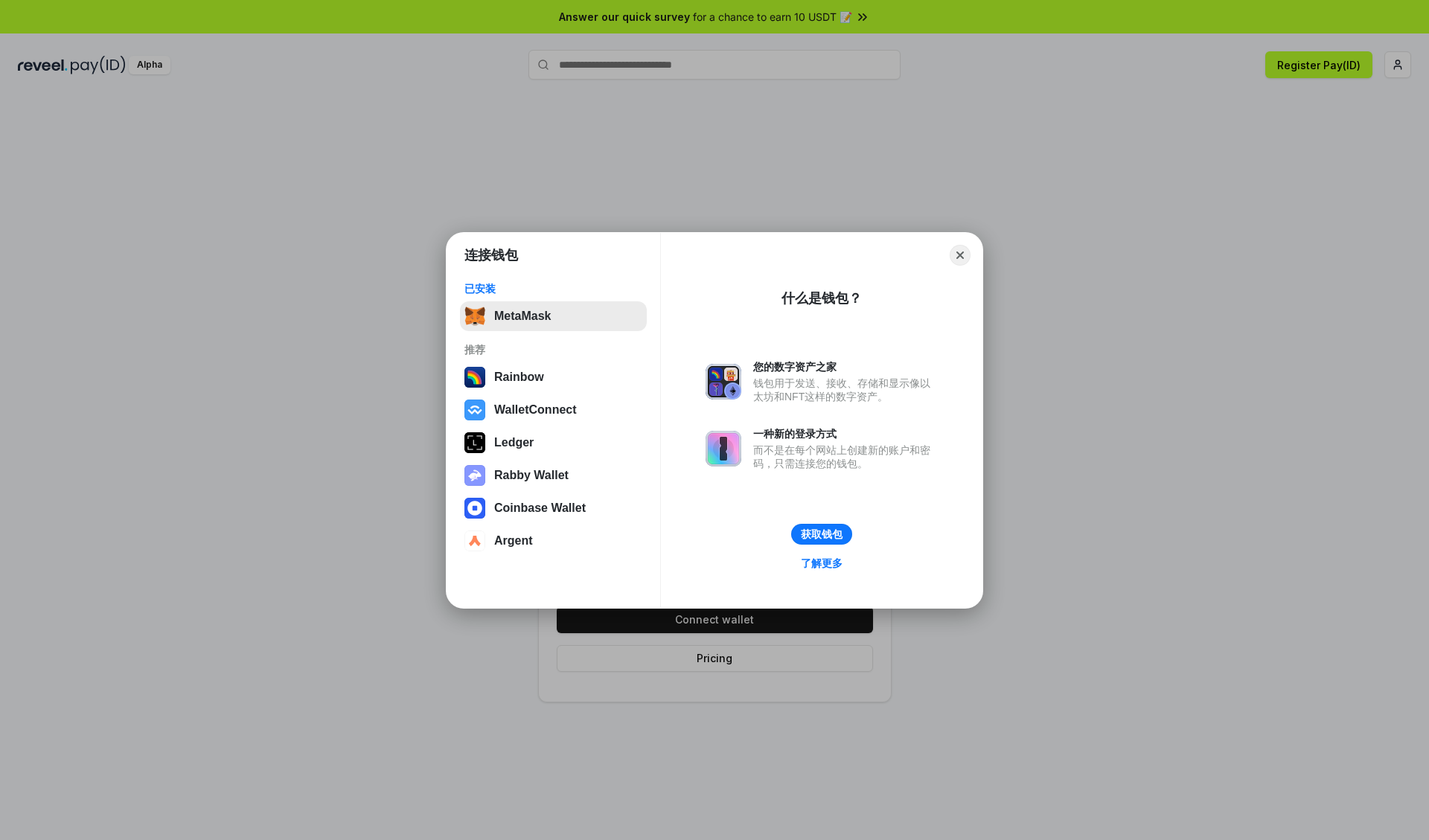 The image size is (1429, 840). Describe the element at coordinates (821, 563) in the screenshot. I see `div: 了解更多` at that location.